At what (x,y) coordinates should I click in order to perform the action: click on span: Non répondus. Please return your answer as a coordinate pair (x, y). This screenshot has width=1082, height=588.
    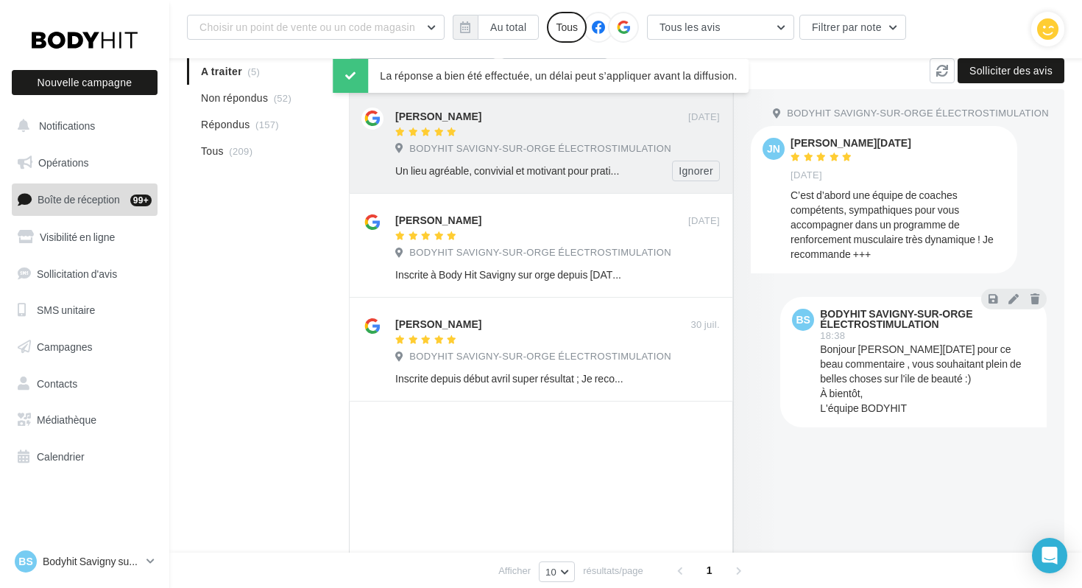
    Looking at the image, I should click on (234, 98).